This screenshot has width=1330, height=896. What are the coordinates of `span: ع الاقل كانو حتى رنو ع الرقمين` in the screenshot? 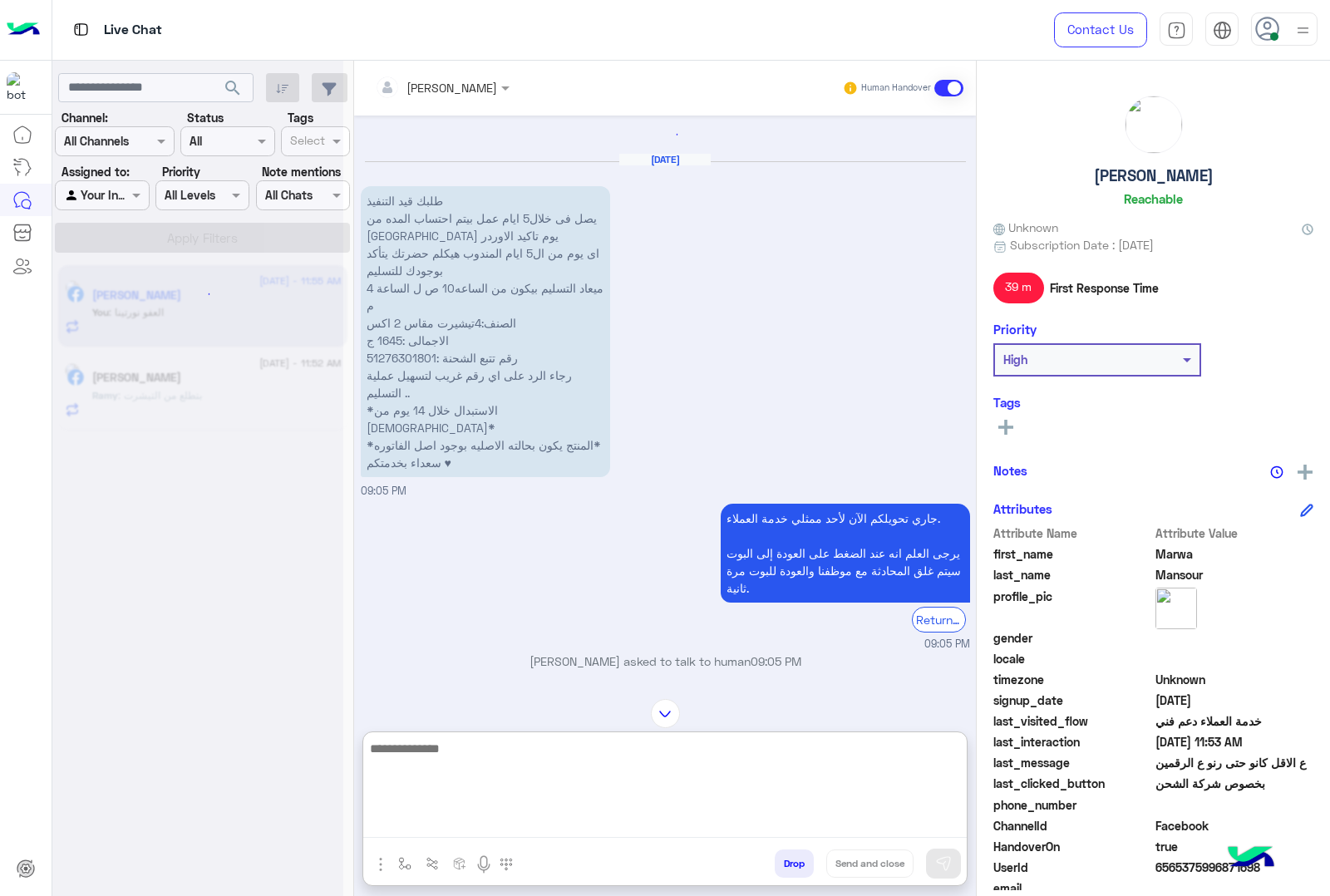 It's located at (1234, 762).